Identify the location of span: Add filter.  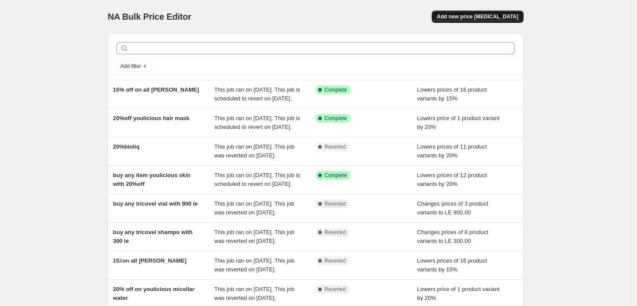
(130, 66).